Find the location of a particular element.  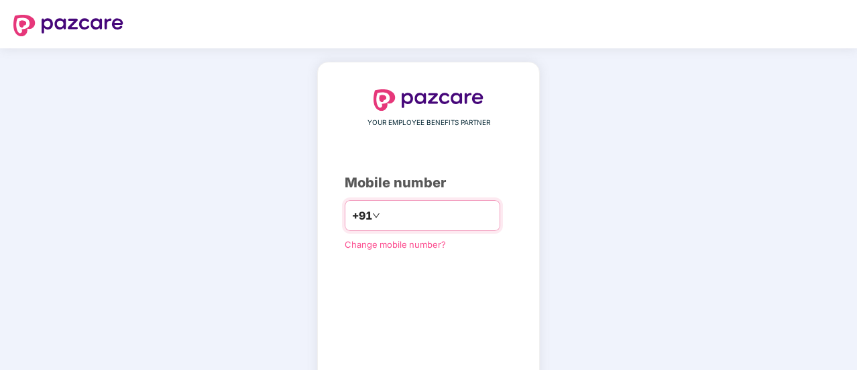

a: Change mobile number? is located at coordinates (395, 244).